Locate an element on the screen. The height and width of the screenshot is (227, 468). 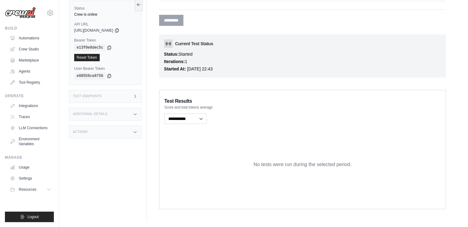
a: Environment Variables is located at coordinates (30, 141).